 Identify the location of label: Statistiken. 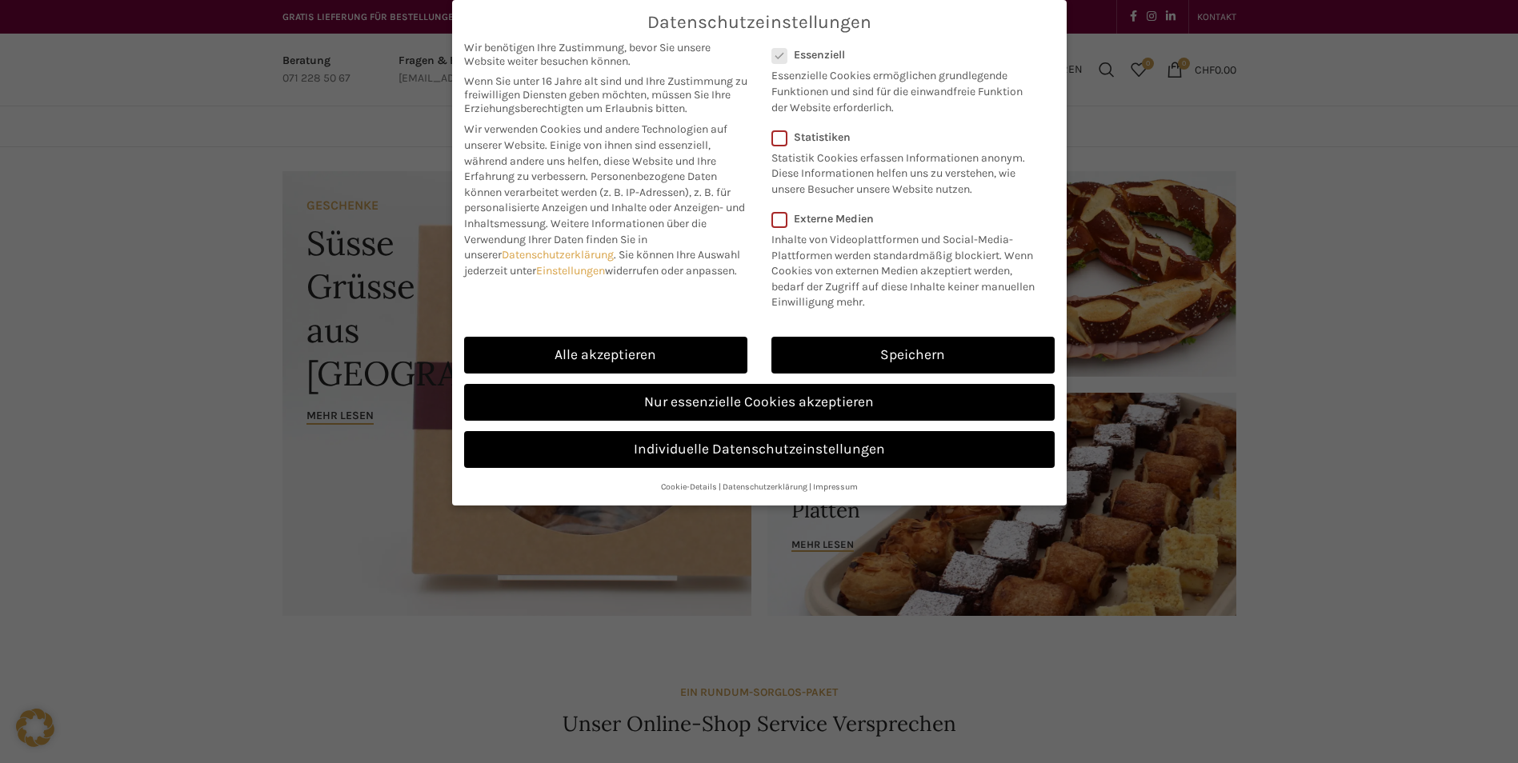
(902, 137).